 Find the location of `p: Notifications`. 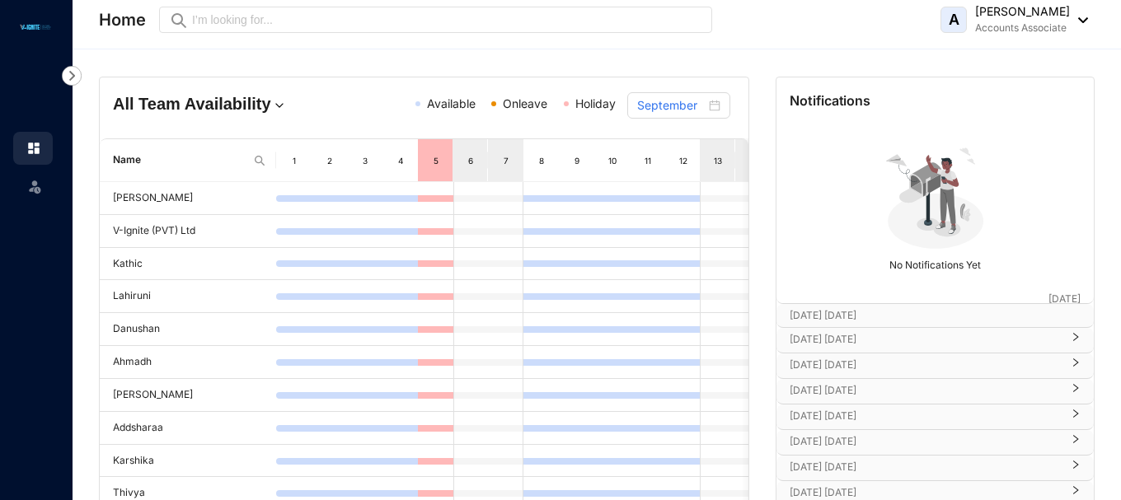

p: Notifications is located at coordinates (830, 101).